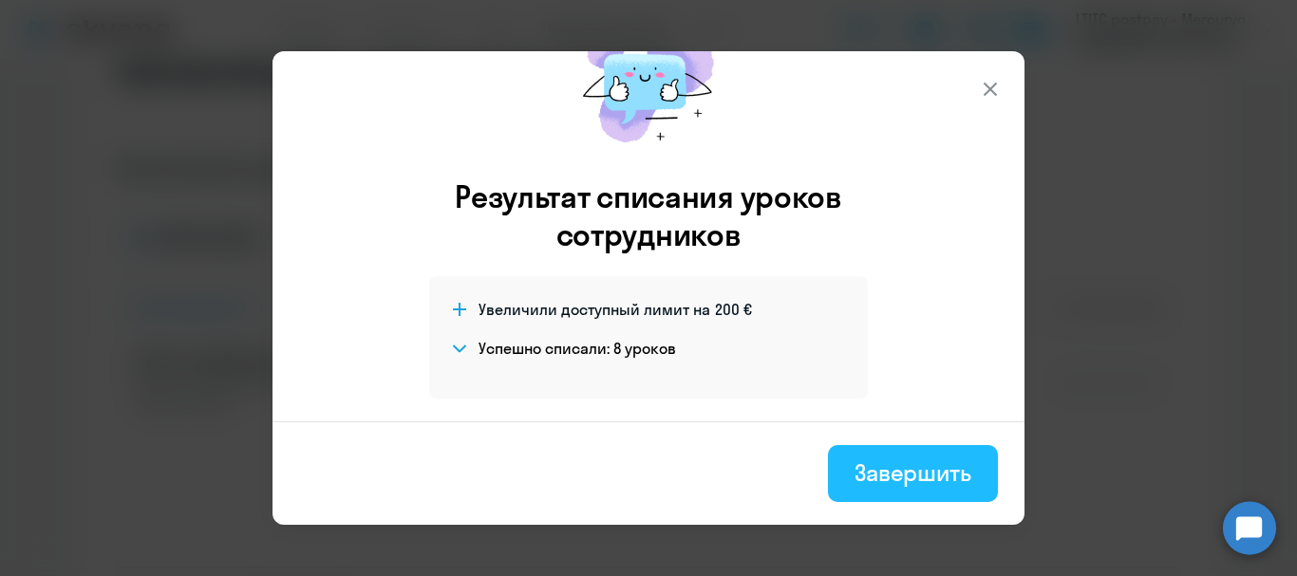 The image size is (1297, 576). What do you see at coordinates (594, 310) in the screenshot?
I see `span: Увеличили доступный лимит на` at bounding box center [594, 310].